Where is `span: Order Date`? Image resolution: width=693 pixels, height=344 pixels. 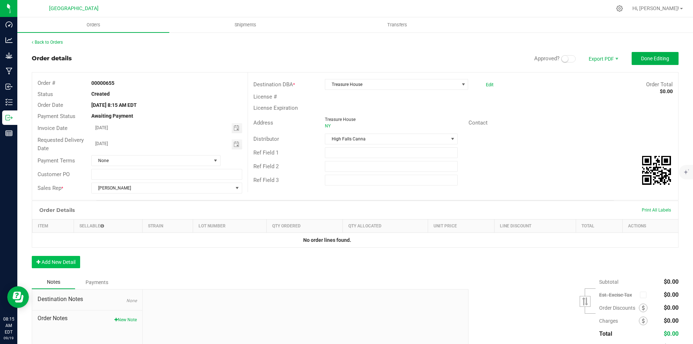
span: Order Date is located at coordinates (50, 105).